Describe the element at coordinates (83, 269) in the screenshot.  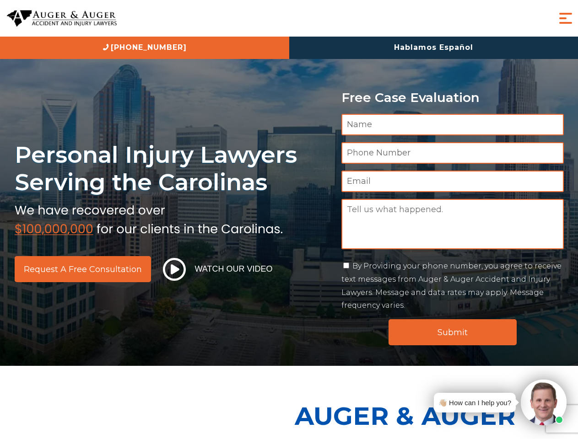
I see `span: Request a Free Consultation` at that location.